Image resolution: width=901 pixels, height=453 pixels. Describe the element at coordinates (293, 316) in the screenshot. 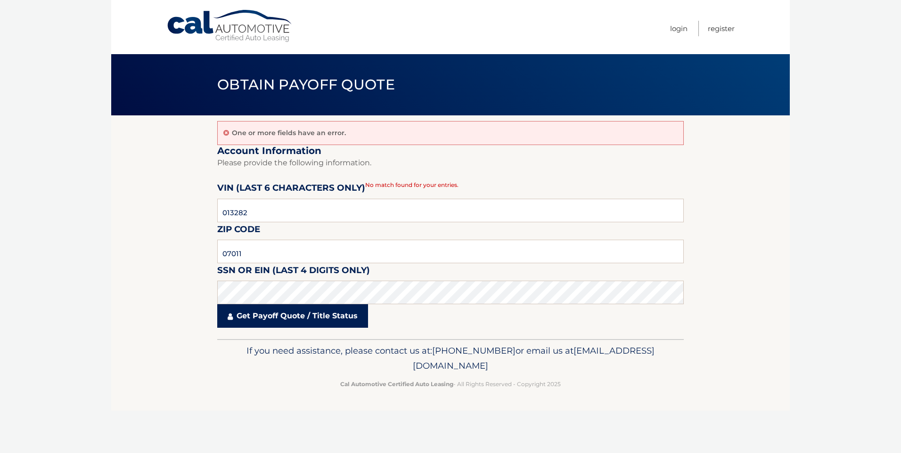

I see `a: Get Payoff Quote / Title Status` at that location.